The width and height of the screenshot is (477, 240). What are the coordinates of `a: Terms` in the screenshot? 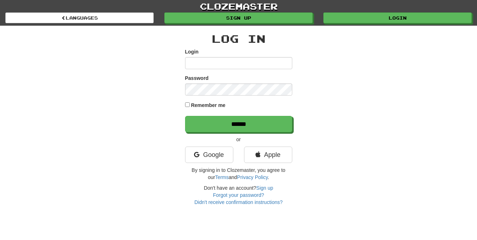 It's located at (222, 177).